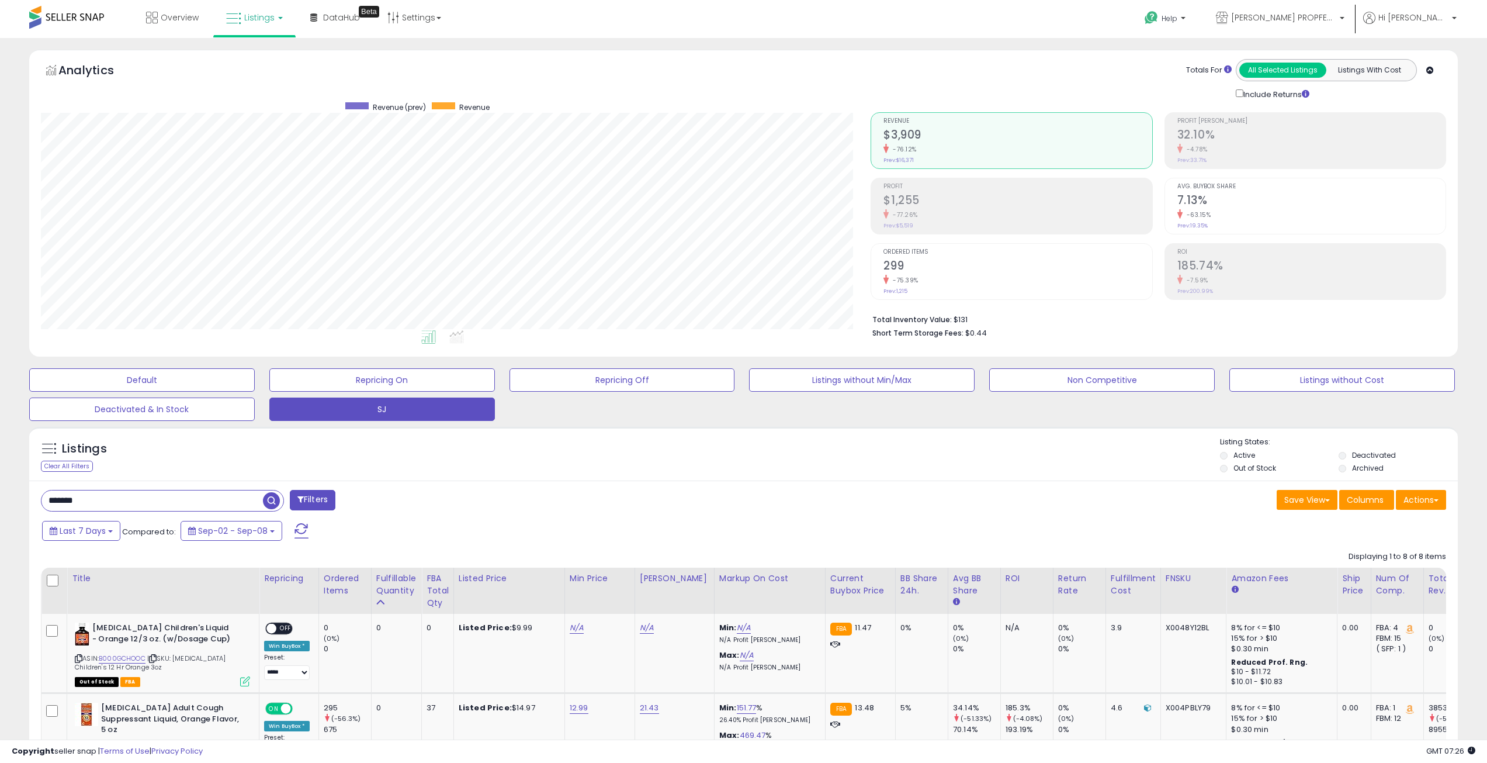  Describe the element at coordinates (1255, 467) in the screenshot. I see `label: Out of Stock` at that location.